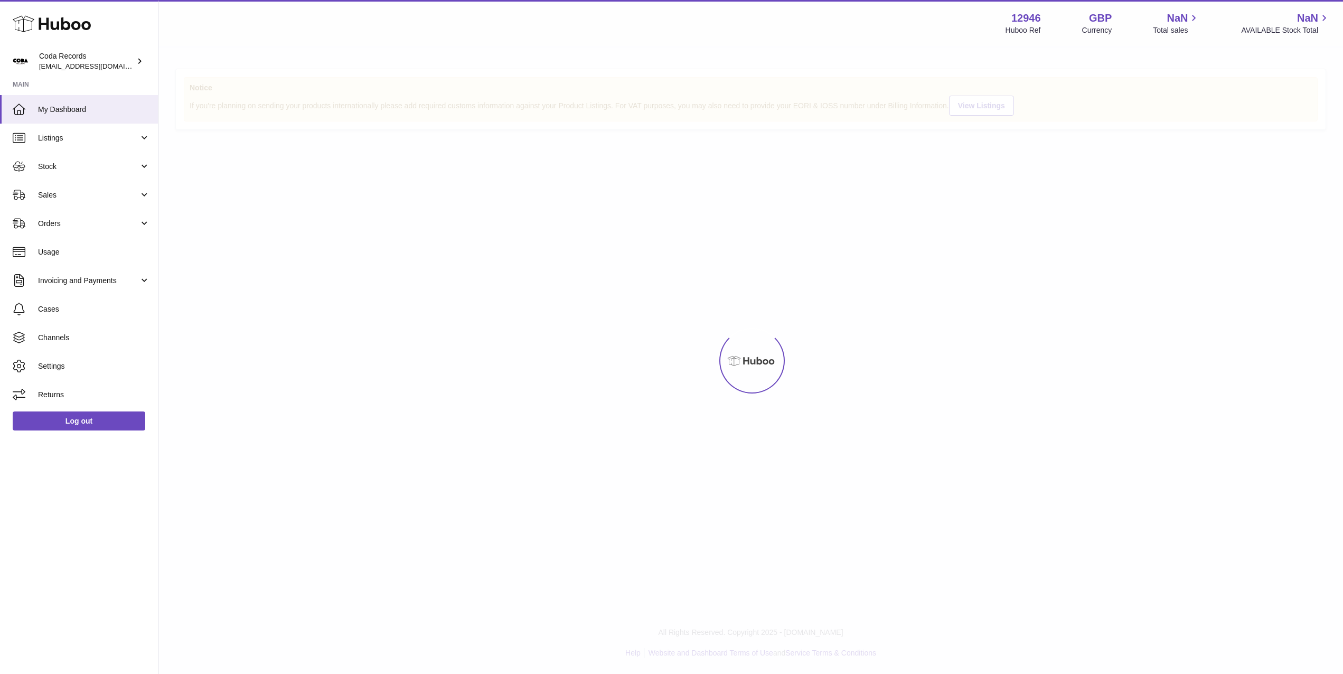 This screenshot has height=674, width=1343. Describe the element at coordinates (88, 223) in the screenshot. I see `span: Orders` at that location.